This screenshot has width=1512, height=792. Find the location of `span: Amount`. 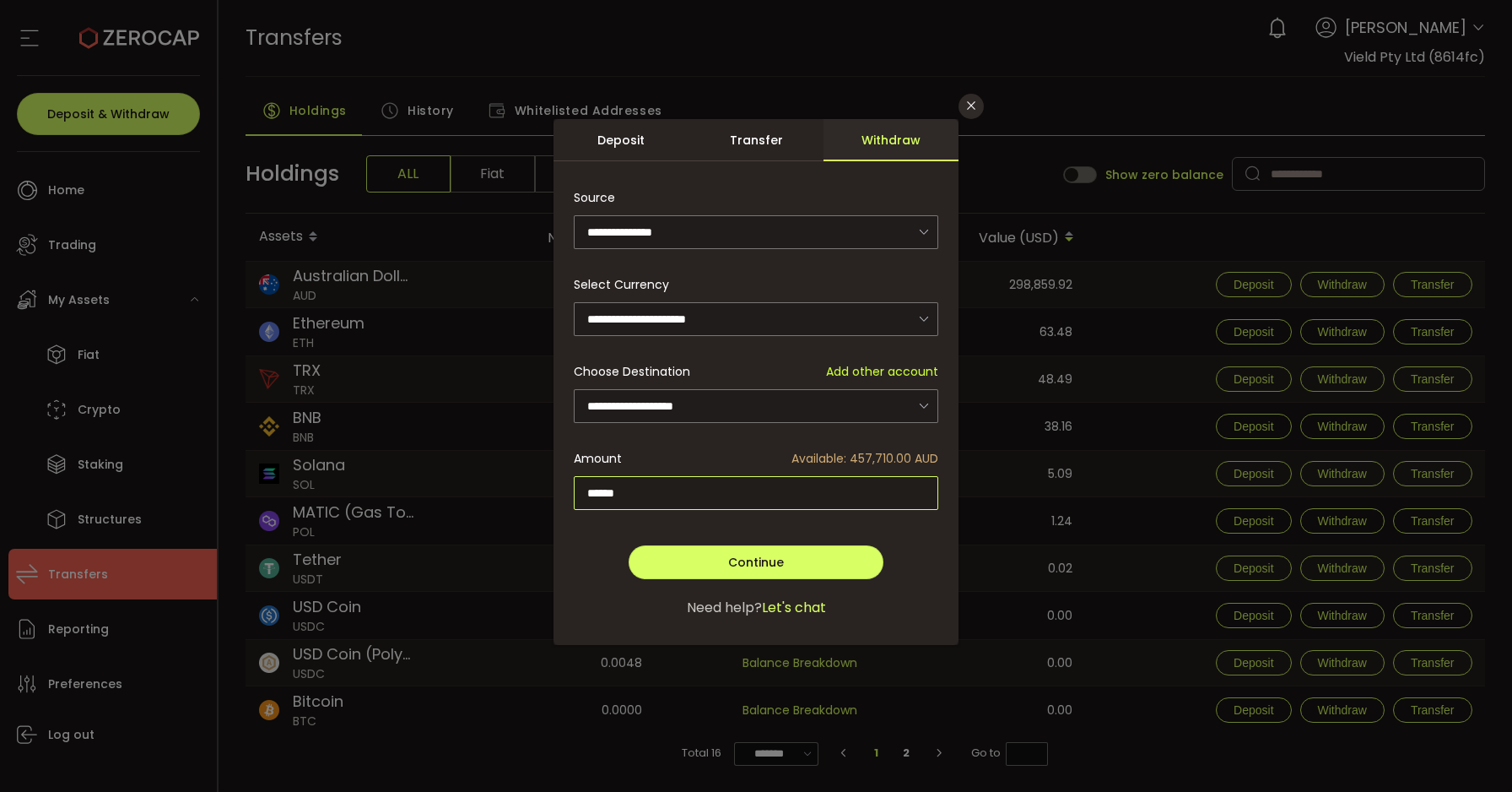

span: Amount is located at coordinates (597, 459).